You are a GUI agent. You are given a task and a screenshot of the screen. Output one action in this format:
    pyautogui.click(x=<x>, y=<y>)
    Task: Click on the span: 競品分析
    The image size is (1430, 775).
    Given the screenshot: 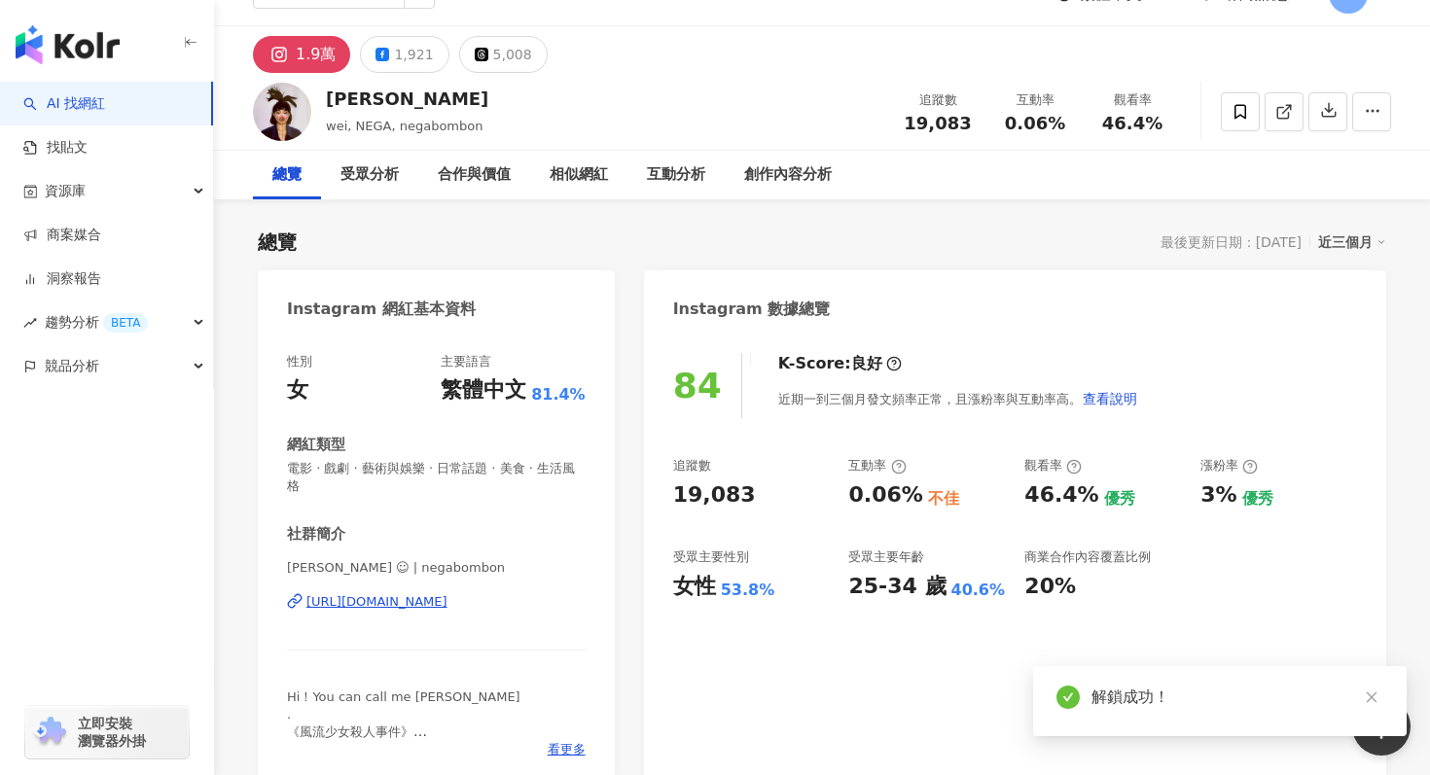 What is the action you would take?
    pyautogui.click(x=72, y=366)
    